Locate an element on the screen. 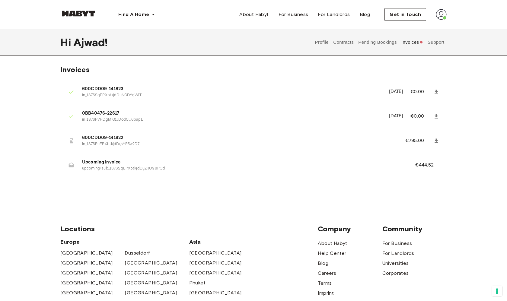 The width and height of the screenshot is (507, 301). span: Company is located at coordinates (350, 229).